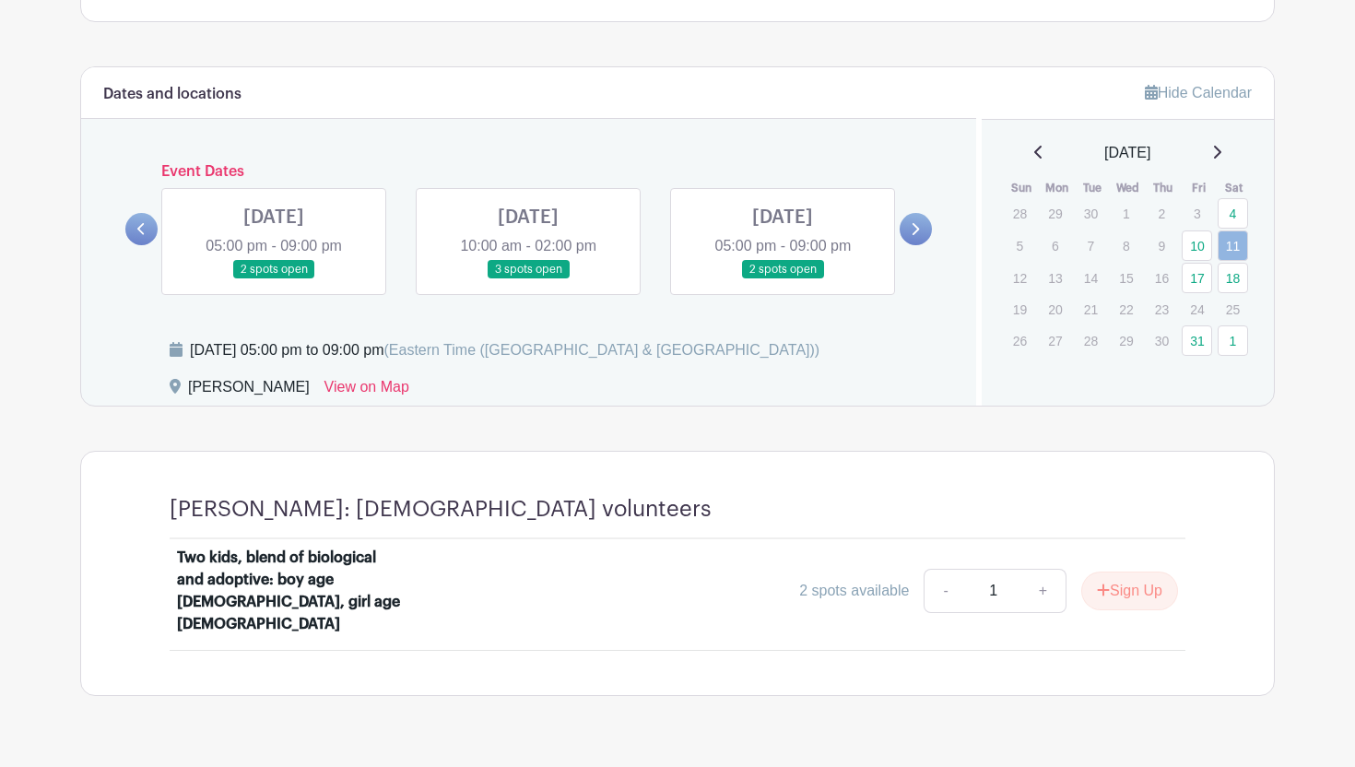 The width and height of the screenshot is (1355, 767). What do you see at coordinates (1197, 278) in the screenshot?
I see `a: 17` at bounding box center [1197, 278].